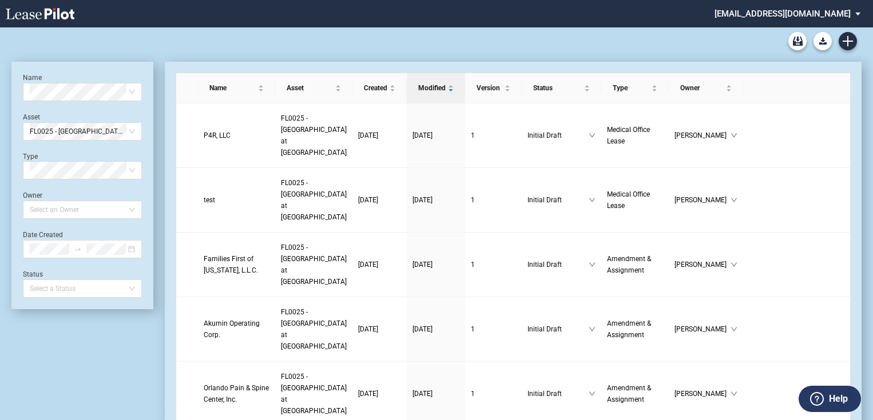 The width and height of the screenshot is (873, 420). I want to click on span: Modified, so click(432, 88).